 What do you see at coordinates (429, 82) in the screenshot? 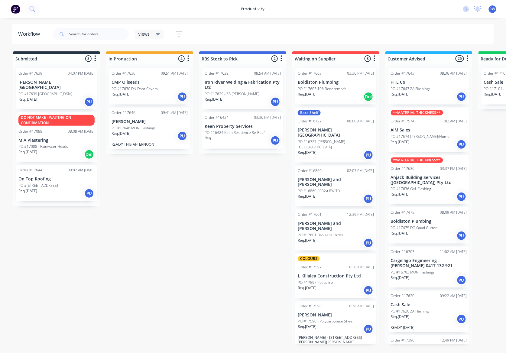
I see `p: HTL Co` at bounding box center [429, 82].